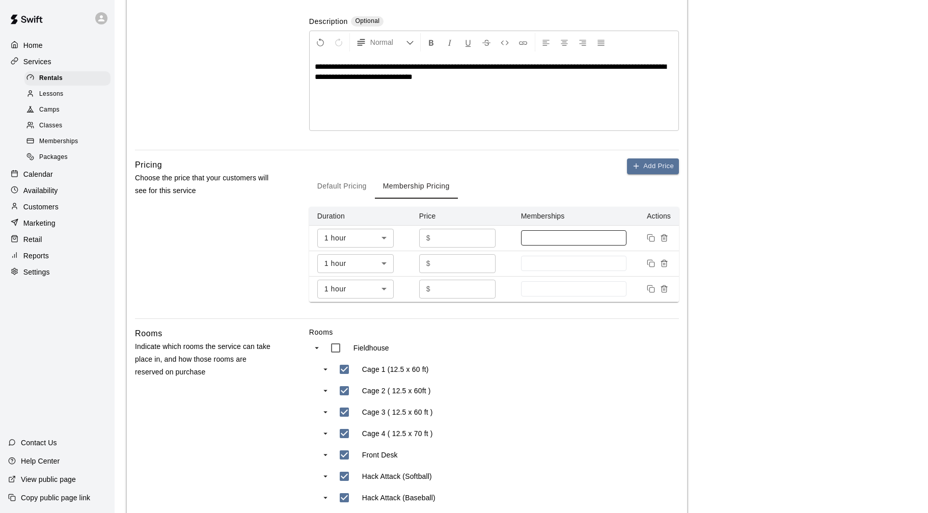 The height and width of the screenshot is (513, 928). What do you see at coordinates (523, 42) in the screenshot?
I see `button: Insert Link` at bounding box center [523, 42].